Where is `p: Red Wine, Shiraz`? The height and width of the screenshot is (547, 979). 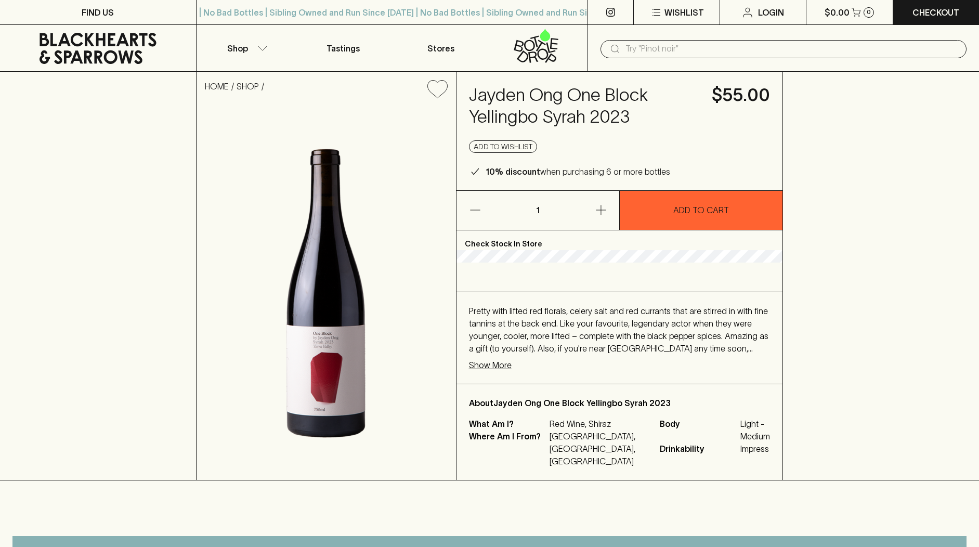 p: Red Wine, Shiraz is located at coordinates (599, 424).